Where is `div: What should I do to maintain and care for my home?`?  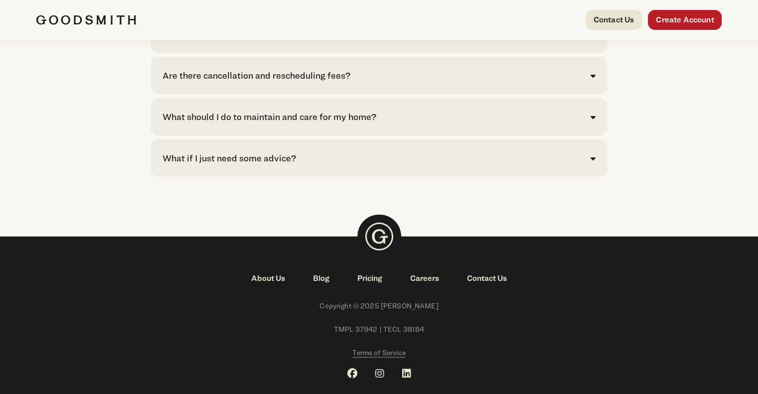
div: What should I do to maintain and care for my home? is located at coordinates (269, 117).